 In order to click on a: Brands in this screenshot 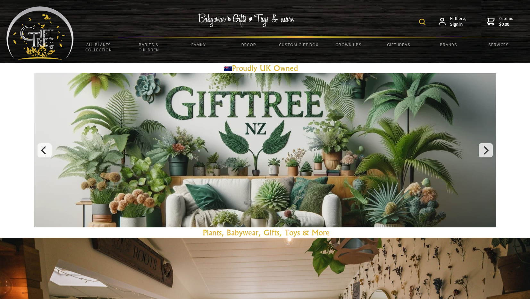, I will do `click(449, 45)`.